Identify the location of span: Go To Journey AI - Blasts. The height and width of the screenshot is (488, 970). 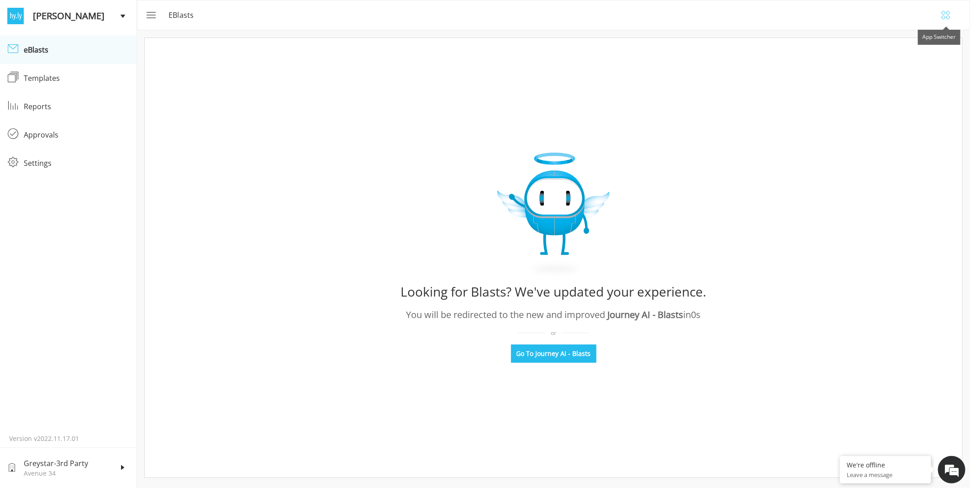
(554, 354).